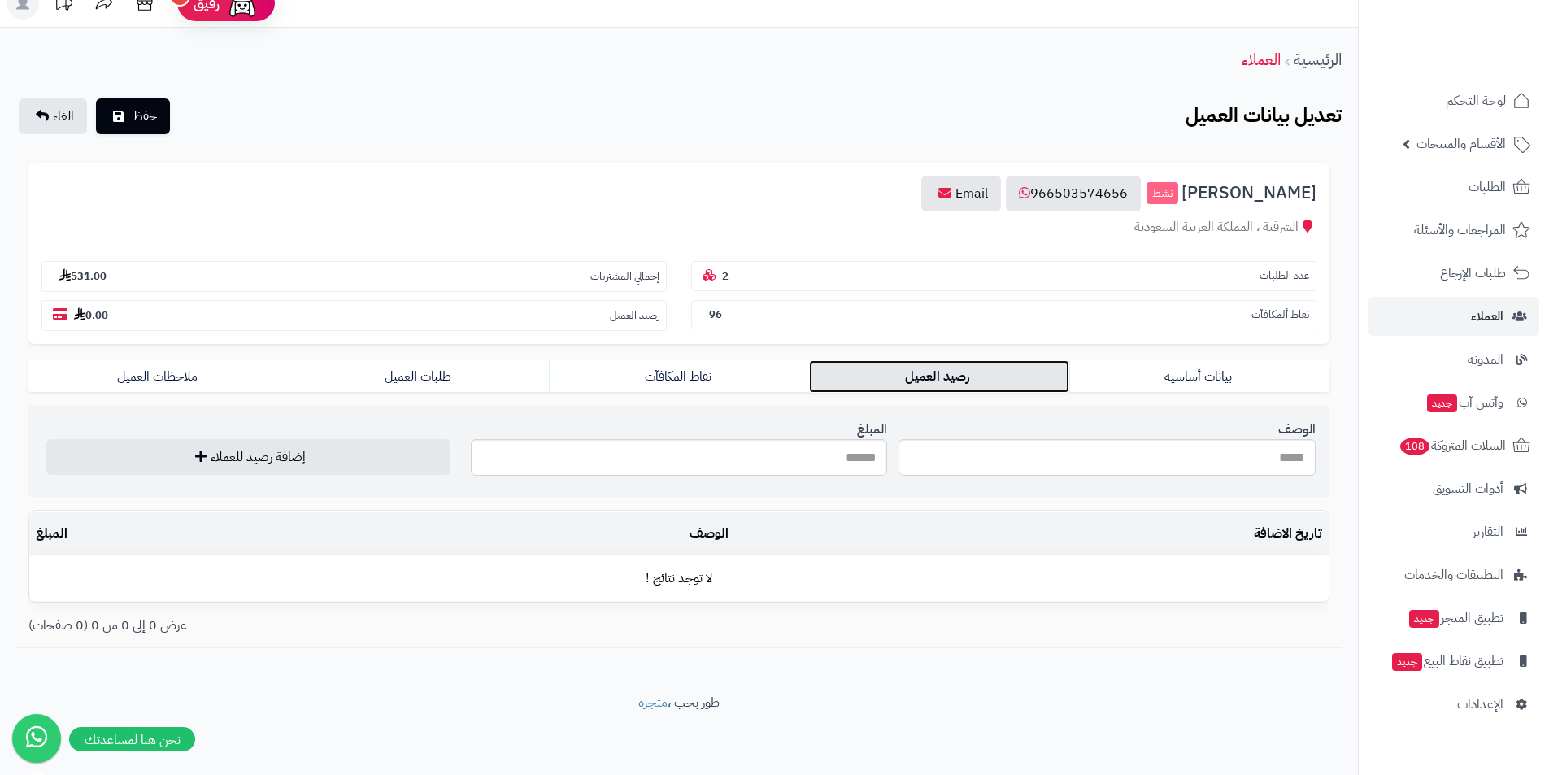 Image resolution: width=1549 pixels, height=775 pixels. Describe the element at coordinates (248, 457) in the screenshot. I see `button: إضافة رصيد للعملاء` at that location.